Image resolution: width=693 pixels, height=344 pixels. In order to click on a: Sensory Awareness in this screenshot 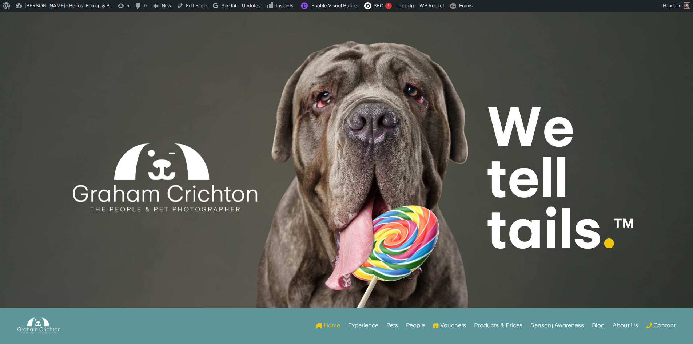, I will do `click(557, 325)`.